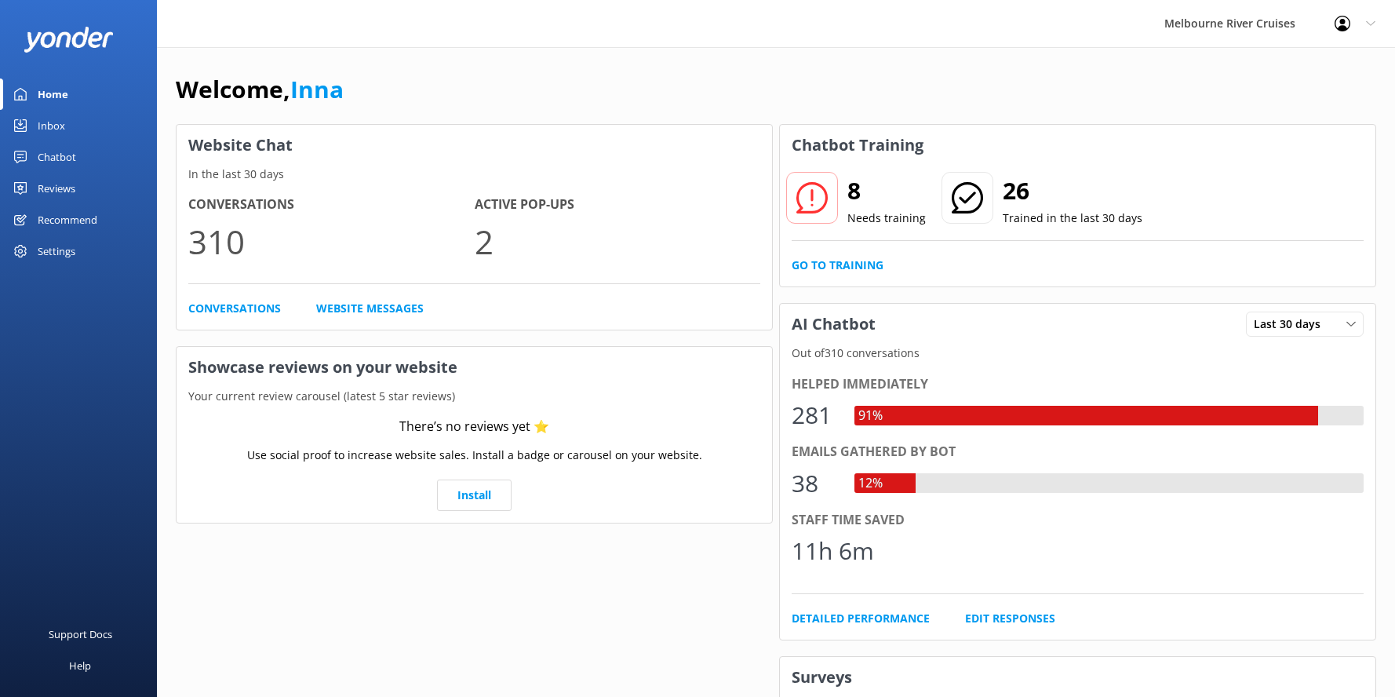  Describe the element at coordinates (1292, 324) in the screenshot. I see `span: Last 30 days` at that location.